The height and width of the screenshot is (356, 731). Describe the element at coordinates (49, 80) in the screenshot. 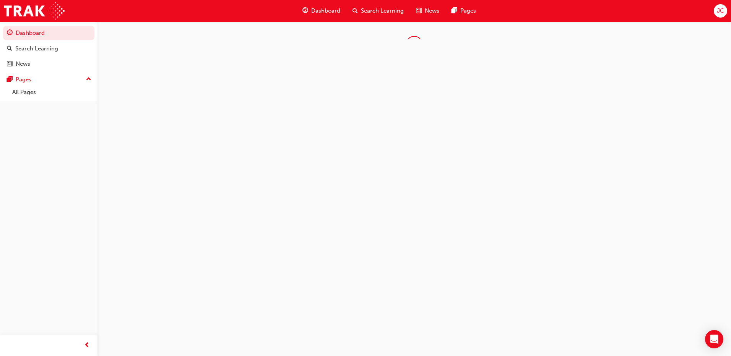

I see `button: Pages` at that location.